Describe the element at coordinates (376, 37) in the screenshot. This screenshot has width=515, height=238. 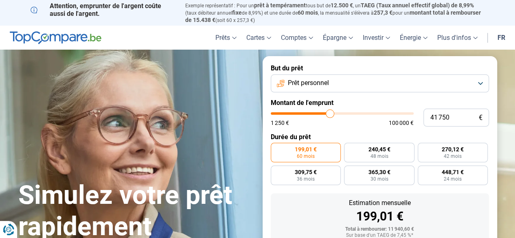
I see `a: Investir` at that location.